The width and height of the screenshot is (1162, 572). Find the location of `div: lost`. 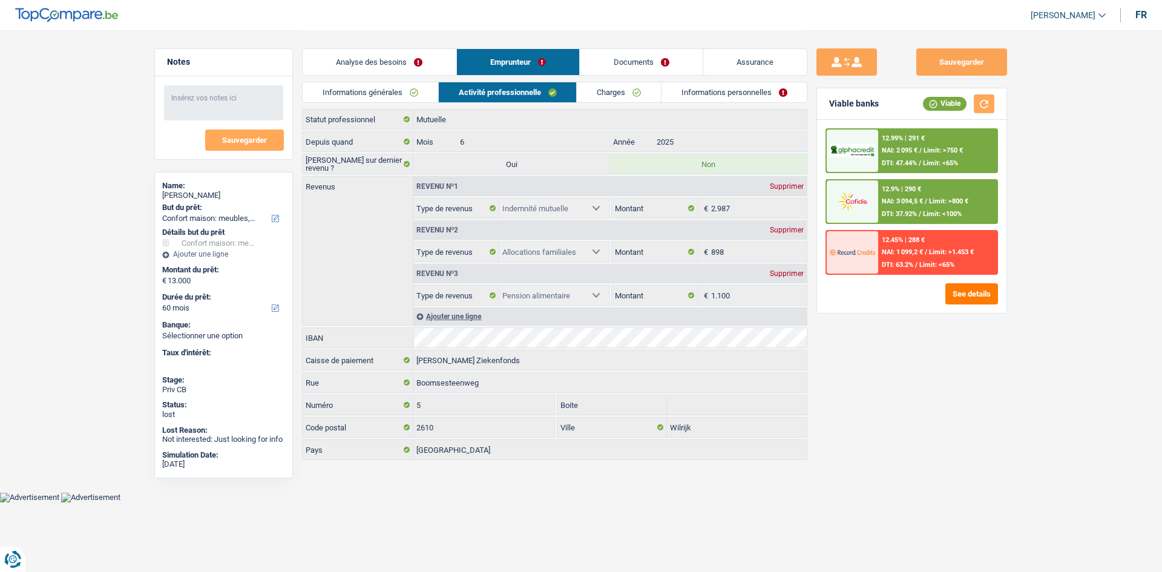

div: lost is located at coordinates (223, 414).